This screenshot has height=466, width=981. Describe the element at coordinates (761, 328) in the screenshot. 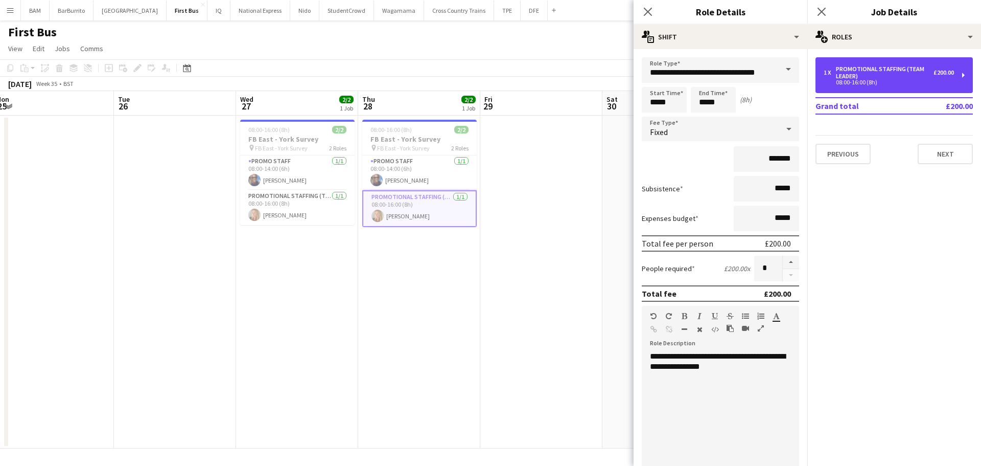

I see `button: Fullscreen` at that location.